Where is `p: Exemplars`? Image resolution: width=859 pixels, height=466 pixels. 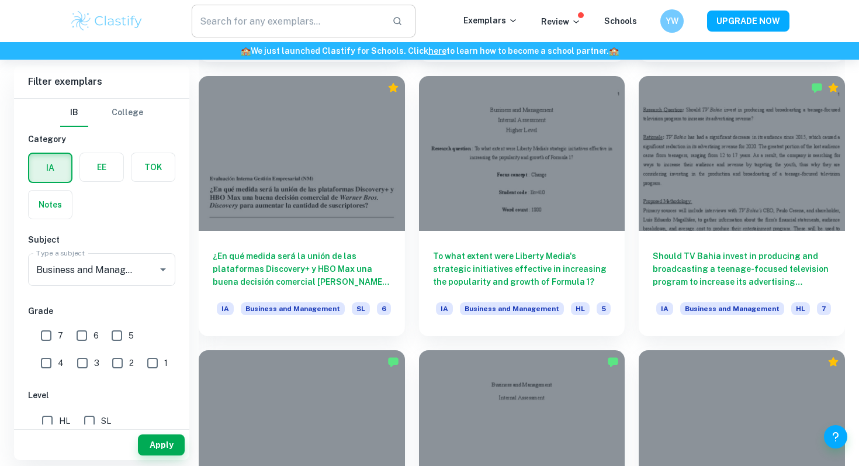
p: Exemplars is located at coordinates (490, 20).